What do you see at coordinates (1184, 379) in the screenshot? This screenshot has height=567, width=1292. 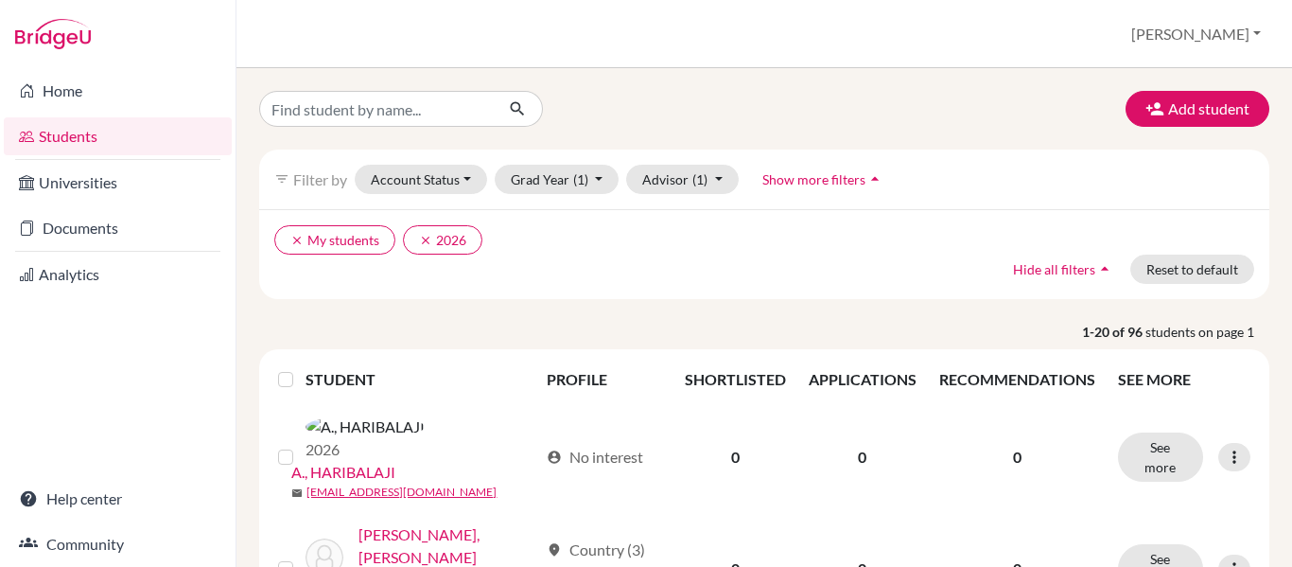 I see `th: SEE MORE` at bounding box center [1184, 379].